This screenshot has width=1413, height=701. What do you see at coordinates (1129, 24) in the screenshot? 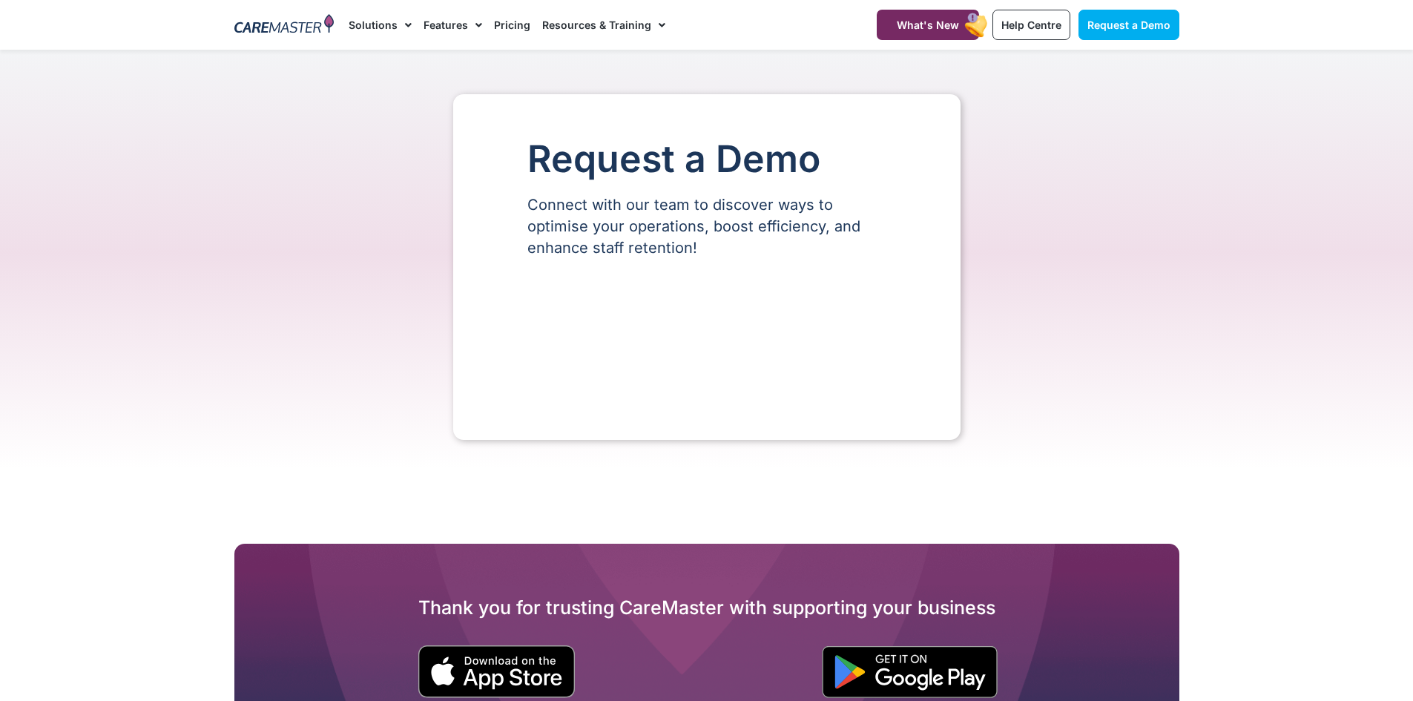
I see `a: Request a Demo` at bounding box center [1129, 24].